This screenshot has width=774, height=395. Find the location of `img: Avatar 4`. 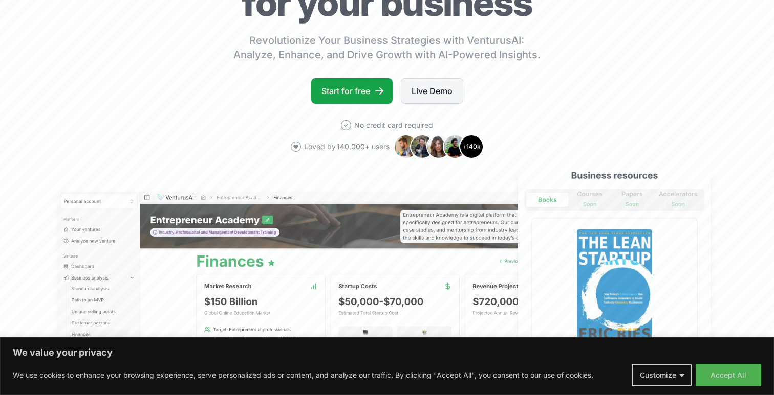

img: Avatar 4 is located at coordinates (455, 147).